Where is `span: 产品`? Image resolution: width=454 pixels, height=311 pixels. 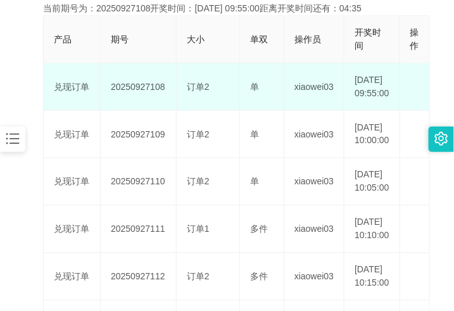
span: 产品 is located at coordinates (63, 39).